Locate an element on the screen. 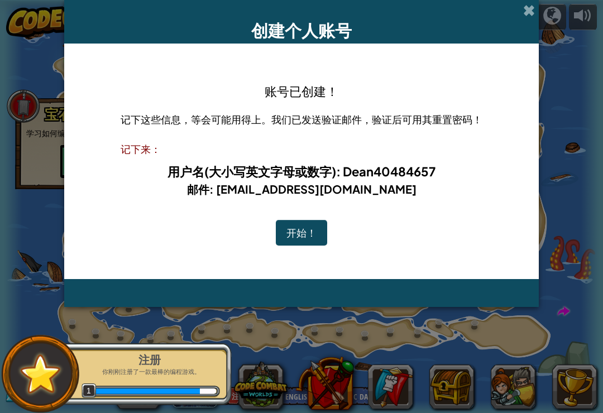 This screenshot has height=413, width=603. p: 你刚刚注册了一款最棒的编程游戏。 is located at coordinates (150, 372).